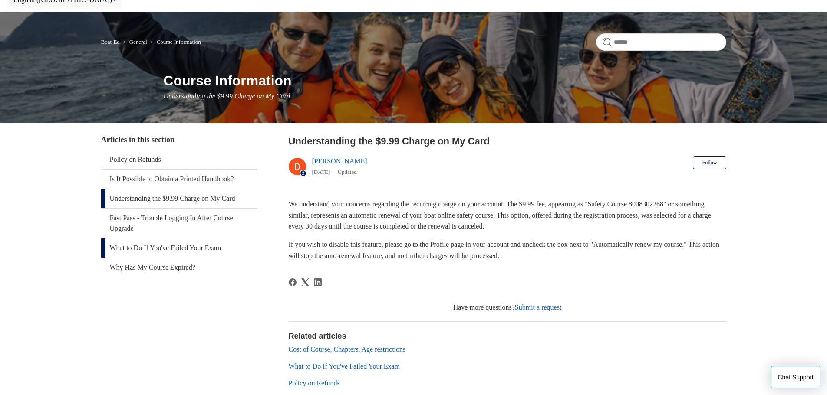  What do you see at coordinates (138, 140) in the screenshot?
I see `span: Articles in this section` at bounding box center [138, 140].